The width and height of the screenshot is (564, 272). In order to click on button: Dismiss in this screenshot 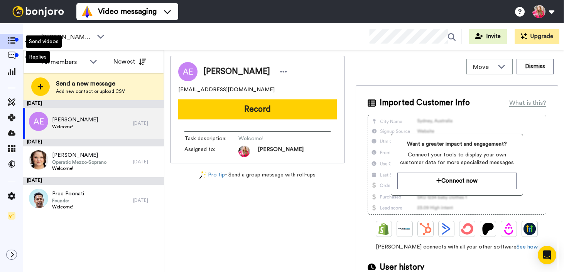, I will do `click(535, 67)`.